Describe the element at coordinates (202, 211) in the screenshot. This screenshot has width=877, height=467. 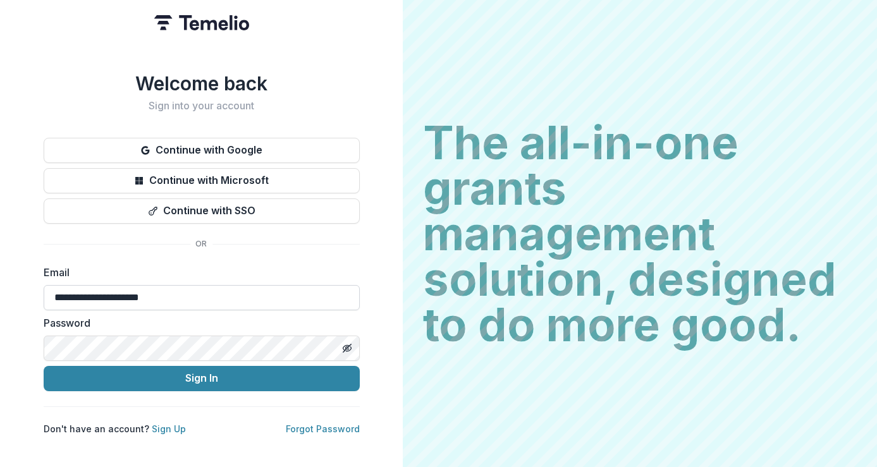
I see `button: Continue with SSO` at that location.